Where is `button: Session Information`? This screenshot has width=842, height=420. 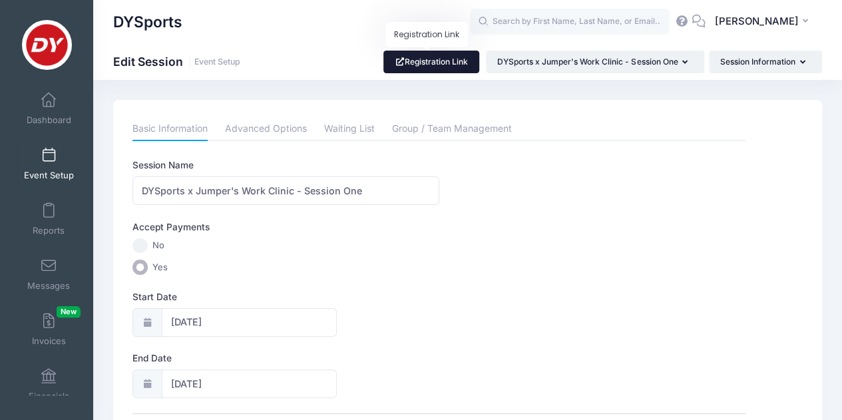 button: Session Information is located at coordinates (765, 62).